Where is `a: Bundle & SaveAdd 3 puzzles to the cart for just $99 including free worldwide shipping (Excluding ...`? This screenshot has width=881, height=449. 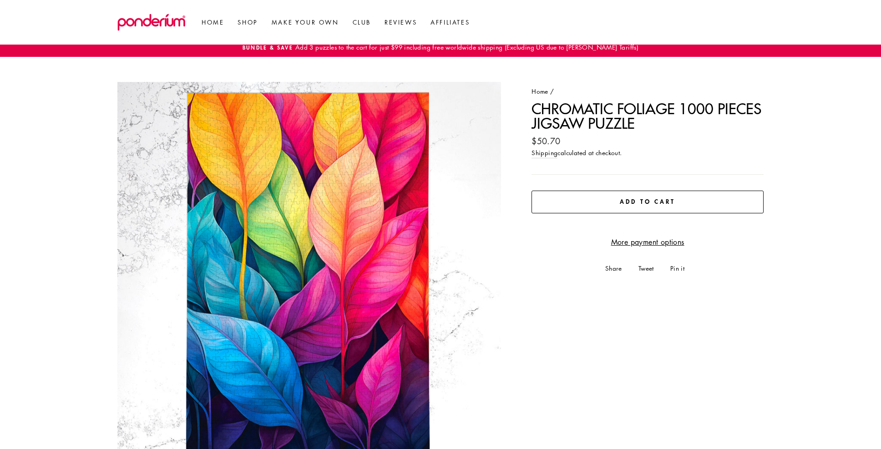
a: Bundle & SaveAdd 3 puzzles to the cart for just $99 including free worldwide shipping (Excluding ... is located at coordinates (441, 47).